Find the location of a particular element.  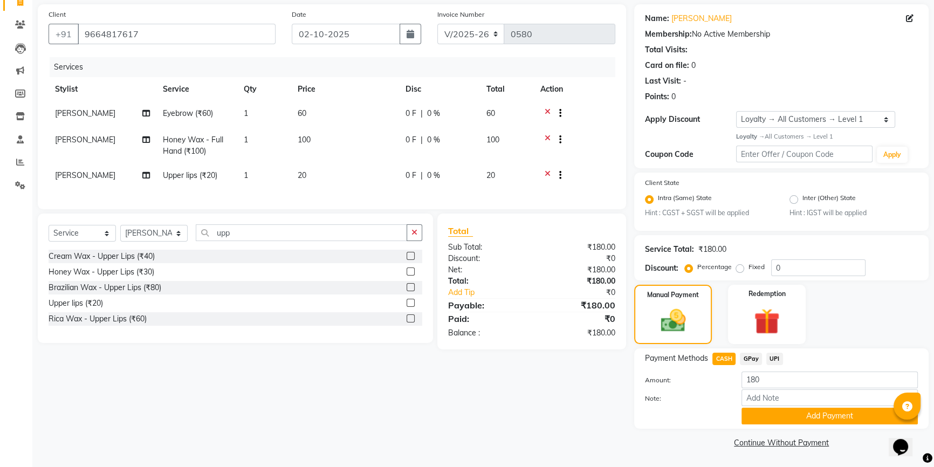

a: Add Tip is located at coordinates (493, 292).